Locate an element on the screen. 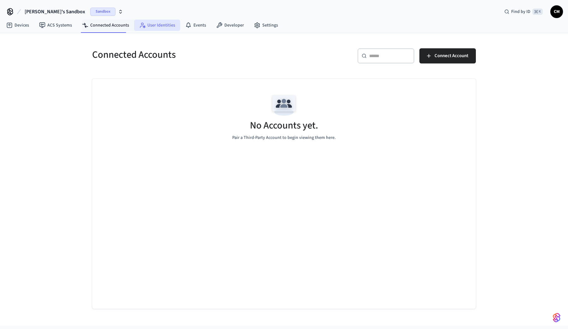 The height and width of the screenshot is (329, 568). button: Connect Account is located at coordinates (448, 56).